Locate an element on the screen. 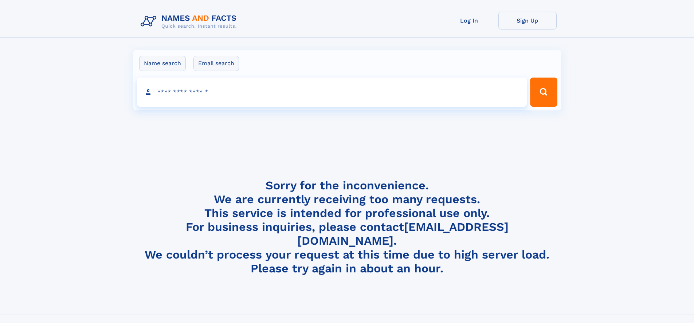  h4: Sorry for the inconvenience. We are currently receiving too many requests. This service is intend... is located at coordinates (347, 227).